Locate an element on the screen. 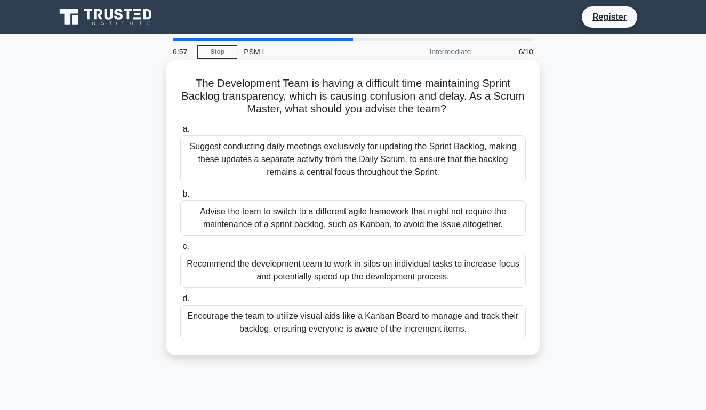 The height and width of the screenshot is (410, 706). span: a. is located at coordinates (186, 128).